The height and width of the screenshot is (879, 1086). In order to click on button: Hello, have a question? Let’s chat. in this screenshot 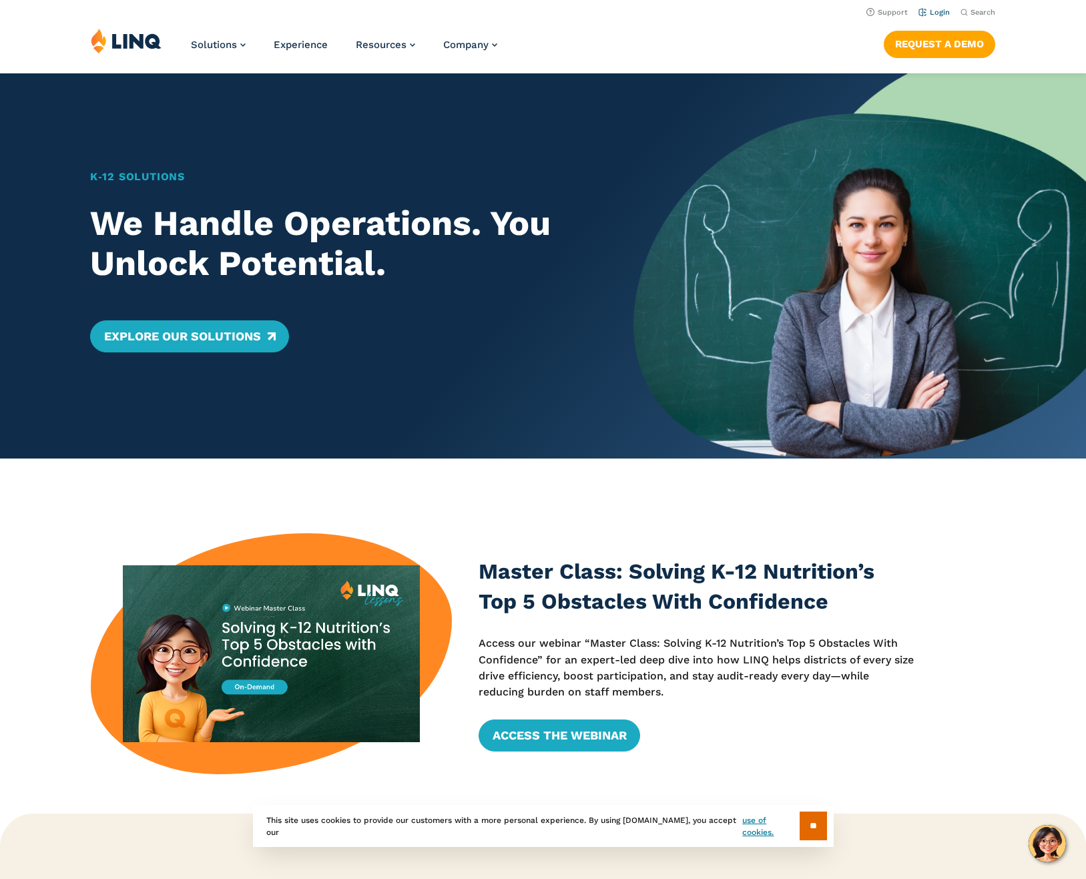, I will do `click(1047, 843)`.